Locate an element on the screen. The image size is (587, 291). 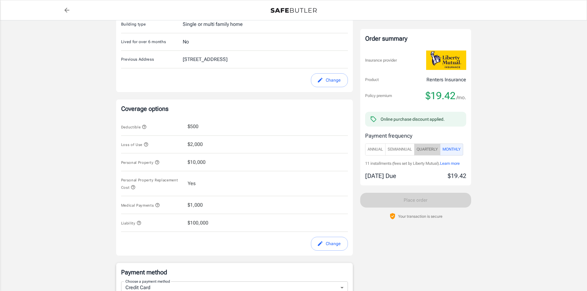
span: Liability is located at coordinates (131, 223).